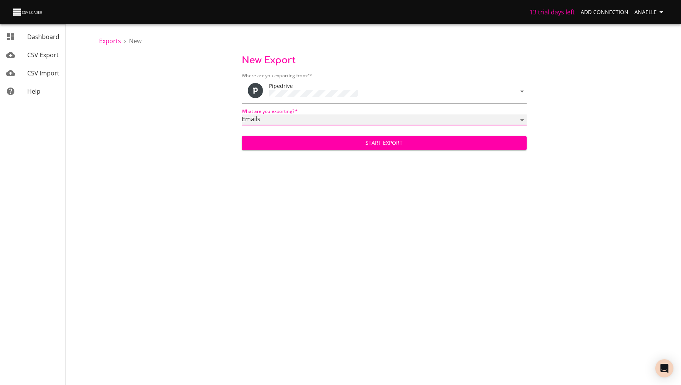 This screenshot has height=385, width=681. Describe the element at coordinates (110, 41) in the screenshot. I see `span: Exports` at that location.